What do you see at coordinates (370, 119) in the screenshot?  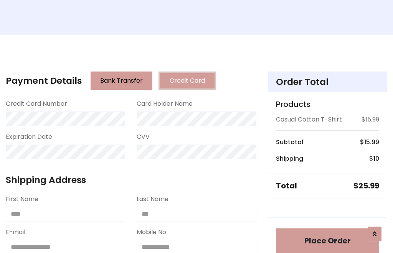 I see `p: $15.99` at bounding box center [370, 119].